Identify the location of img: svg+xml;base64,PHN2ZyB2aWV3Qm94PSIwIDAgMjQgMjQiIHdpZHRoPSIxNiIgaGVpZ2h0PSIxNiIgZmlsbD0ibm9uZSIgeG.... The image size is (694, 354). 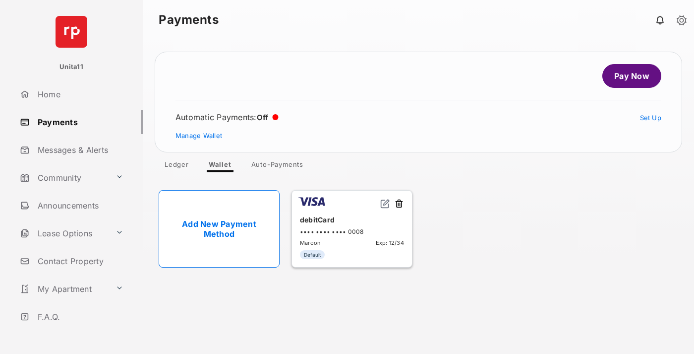
(385, 203).